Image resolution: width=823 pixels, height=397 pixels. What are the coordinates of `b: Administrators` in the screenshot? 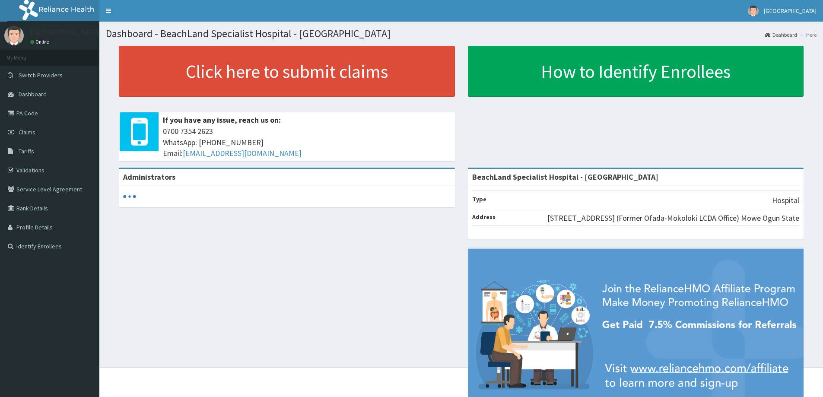 It's located at (149, 177).